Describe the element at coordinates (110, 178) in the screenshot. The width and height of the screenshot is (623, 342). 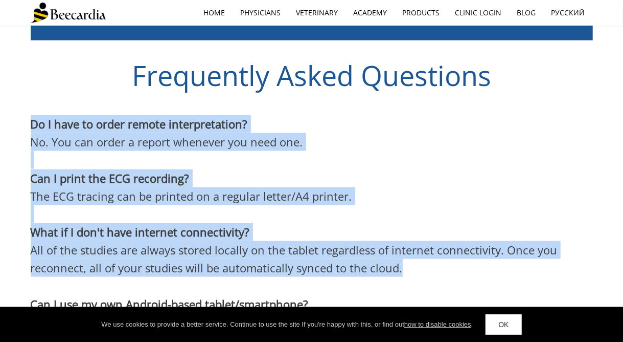
I see `span: Can I print the ECG recording?` at that location.